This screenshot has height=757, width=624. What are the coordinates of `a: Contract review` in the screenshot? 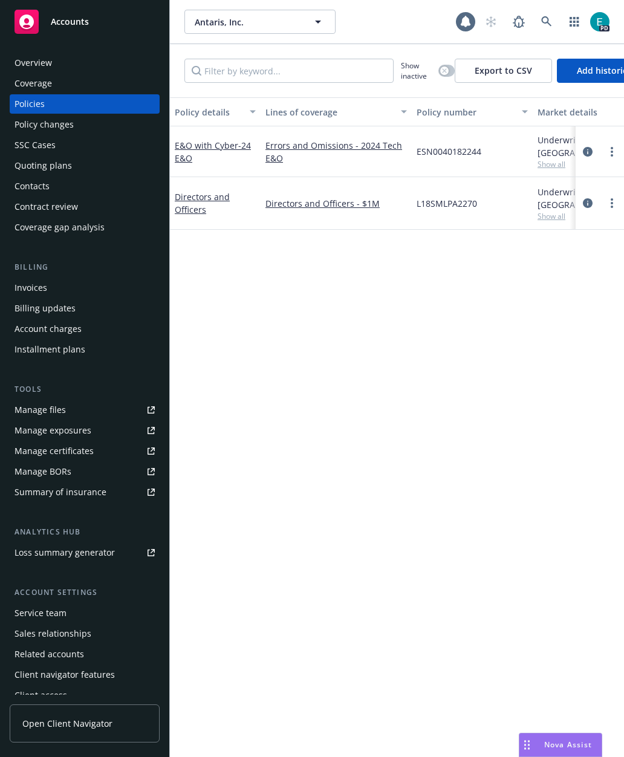 It's located at (85, 207).